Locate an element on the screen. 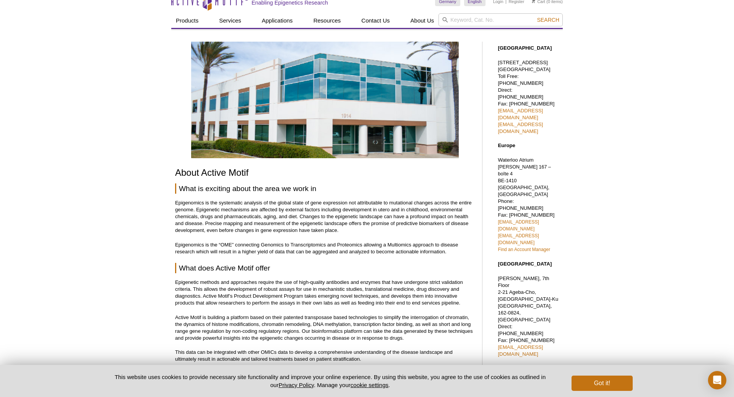 This screenshot has width=734, height=397. div: Open Intercom Messenger is located at coordinates (717, 380).